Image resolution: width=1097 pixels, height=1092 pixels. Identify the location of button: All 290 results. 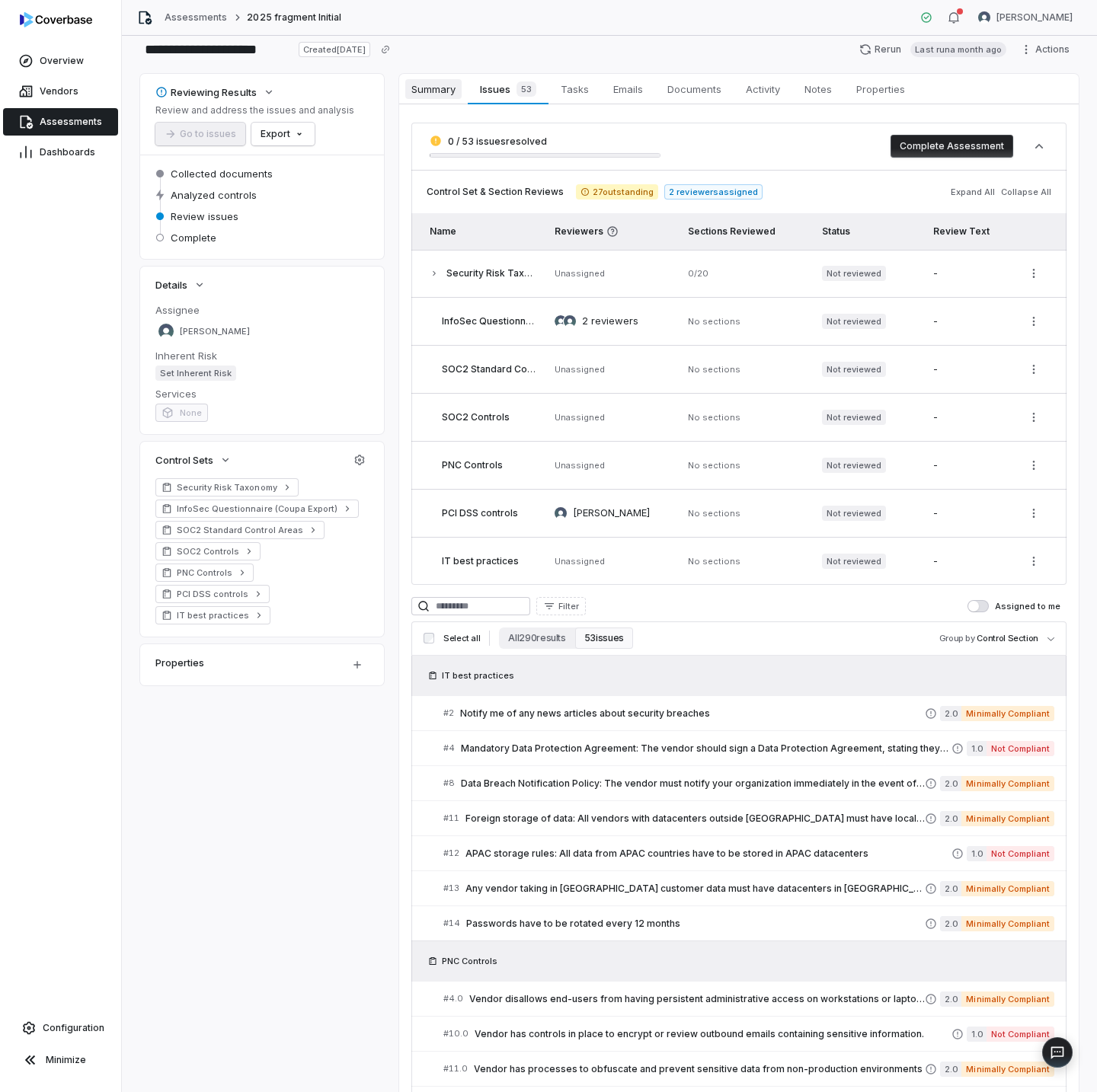
(537, 638).